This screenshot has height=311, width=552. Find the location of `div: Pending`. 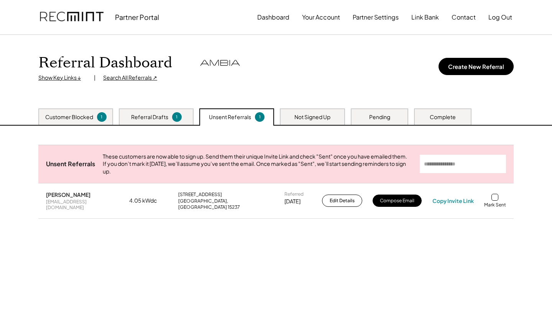

div: Pending is located at coordinates (379, 117).